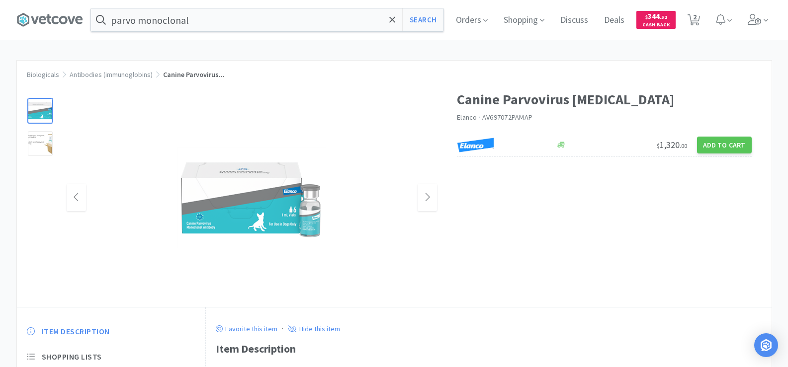 This screenshot has height=367, width=788. Describe the element at coordinates (76, 332) in the screenshot. I see `span: Item Description` at that location.